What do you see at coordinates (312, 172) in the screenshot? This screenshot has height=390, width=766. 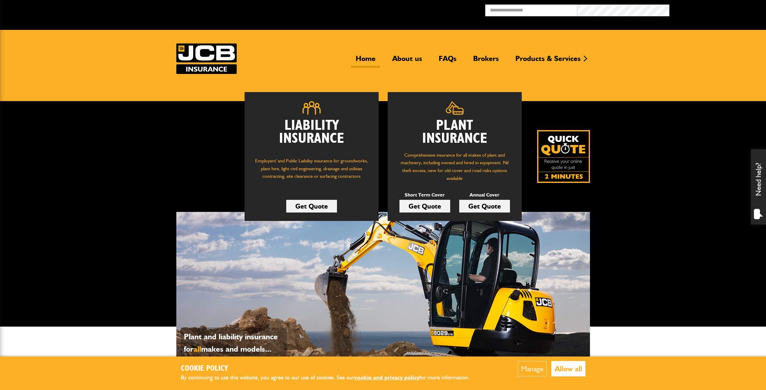 I see `p: Employers' and Public Liability insurance for groundworks, plant hire, light civil engineering, d...` at bounding box center [312, 172].